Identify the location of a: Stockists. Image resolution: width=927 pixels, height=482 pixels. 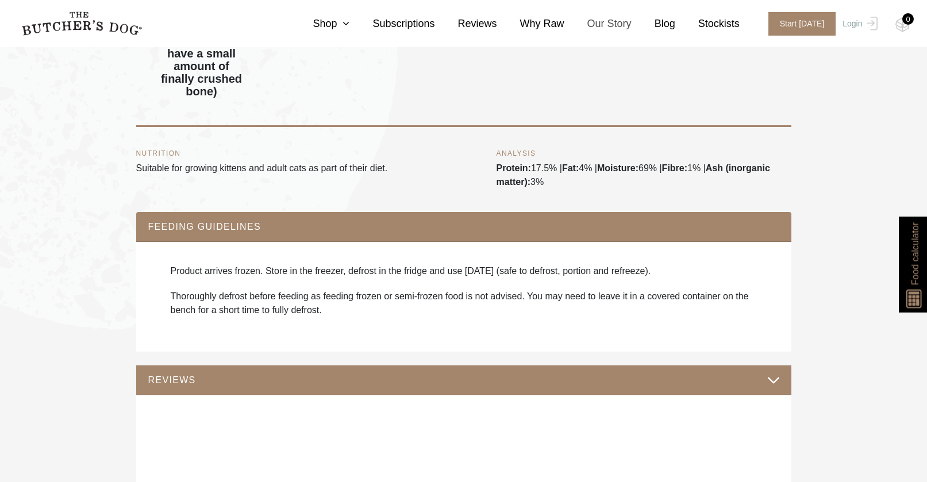
(708, 24).